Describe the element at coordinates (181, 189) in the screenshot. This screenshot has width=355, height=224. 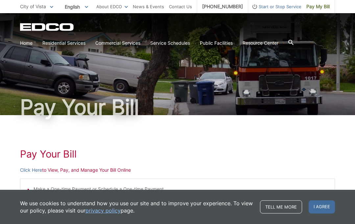
I see `li: Make a One-time Payment or Schedule a One-time Payment` at that location.